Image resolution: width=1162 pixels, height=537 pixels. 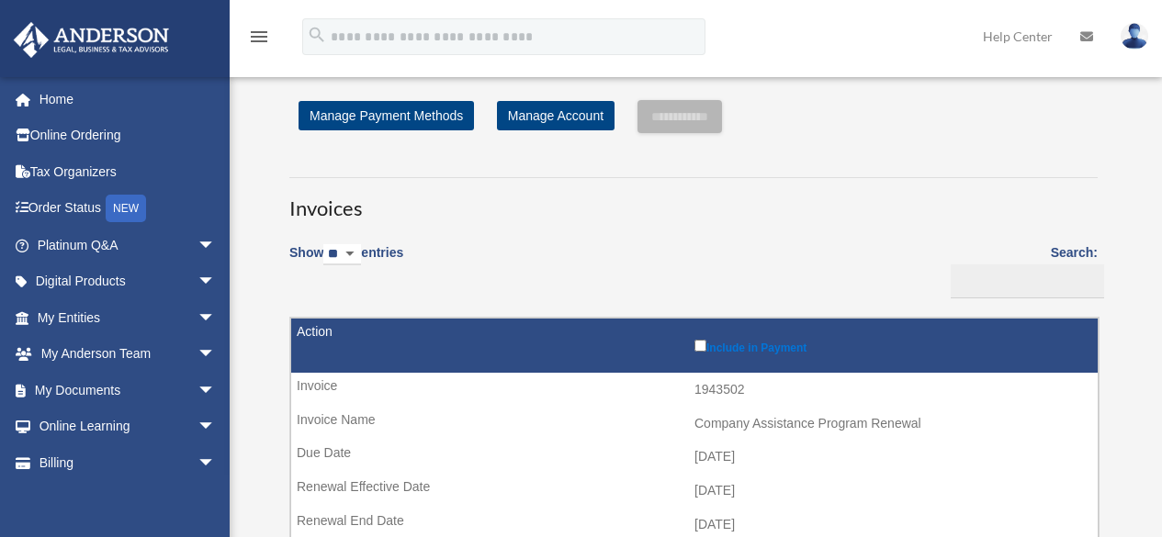 I want to click on select: Showentries, so click(x=342, y=254).